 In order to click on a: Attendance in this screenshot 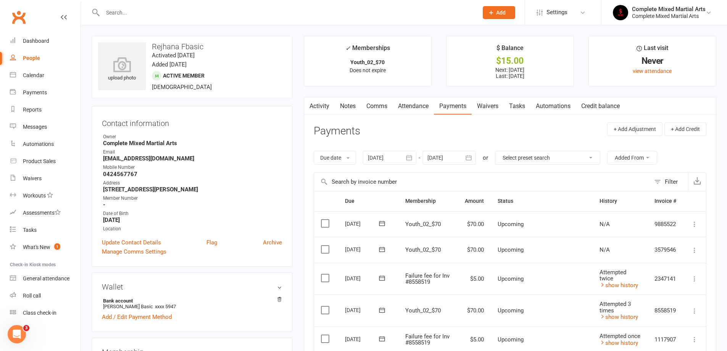, I will do `click(413, 106)`.